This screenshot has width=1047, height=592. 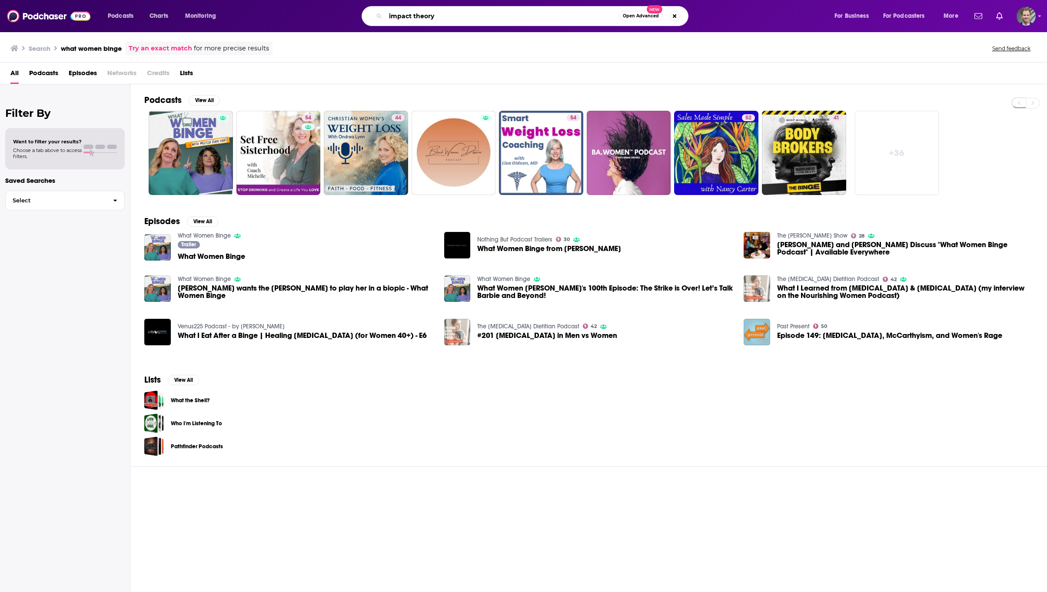 I want to click on img: #201 Binge Eating in Men vs Women, so click(x=457, y=332).